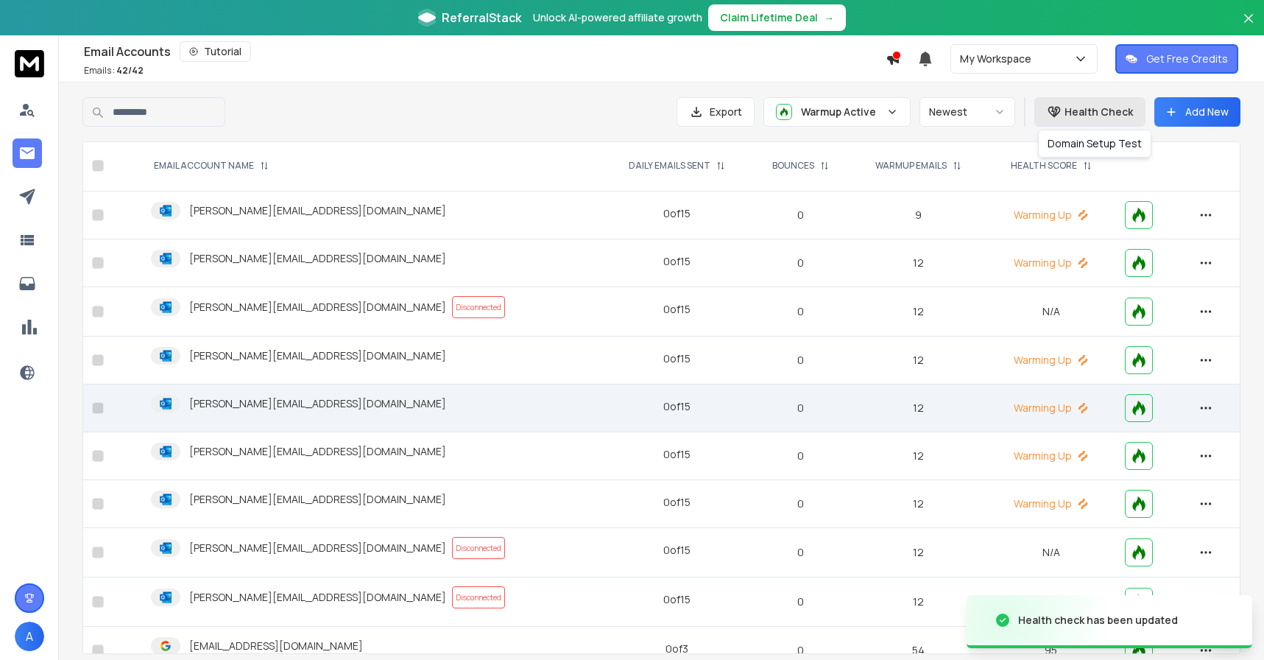 This screenshot has width=1264, height=660. I want to click on p: Unlock AI-powered affiliate growth, so click(618, 18).